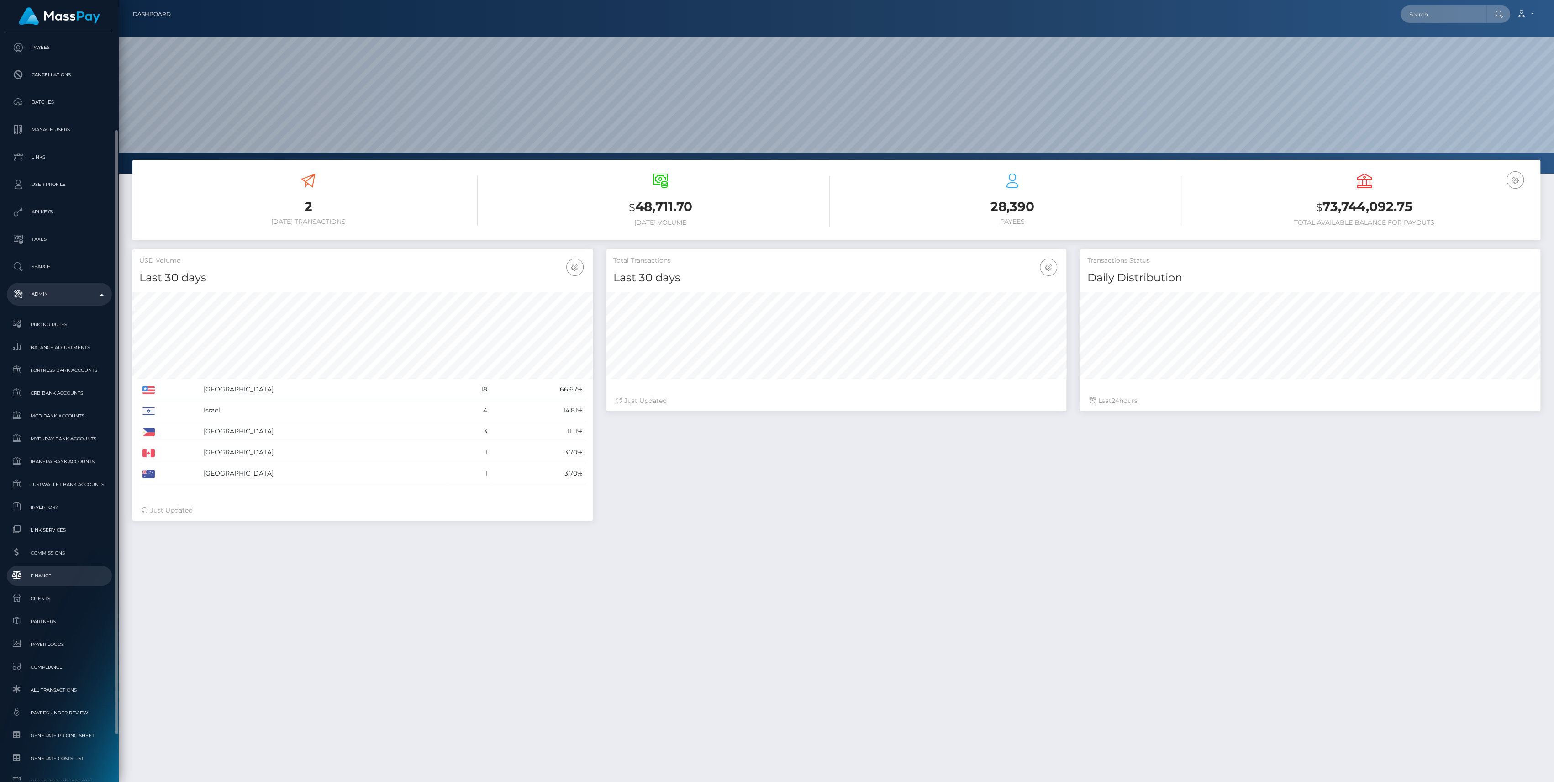  Describe the element at coordinates (59, 102) in the screenshot. I see `a: Batches` at that location.